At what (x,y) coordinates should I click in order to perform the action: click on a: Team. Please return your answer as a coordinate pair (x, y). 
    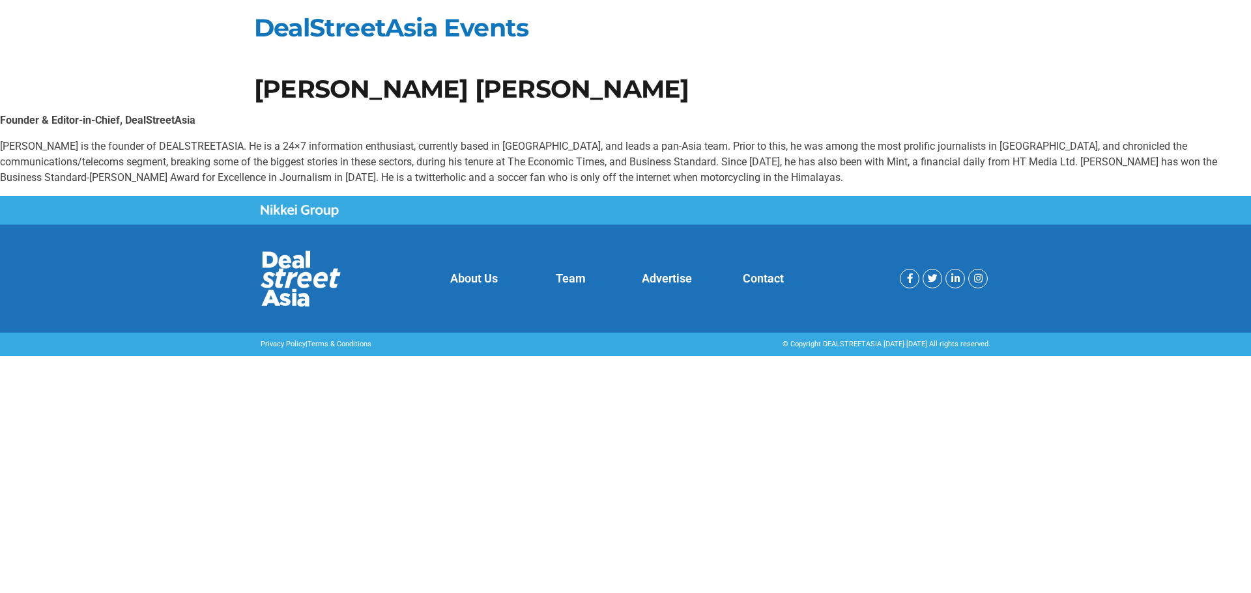
    Looking at the image, I should click on (571, 278).